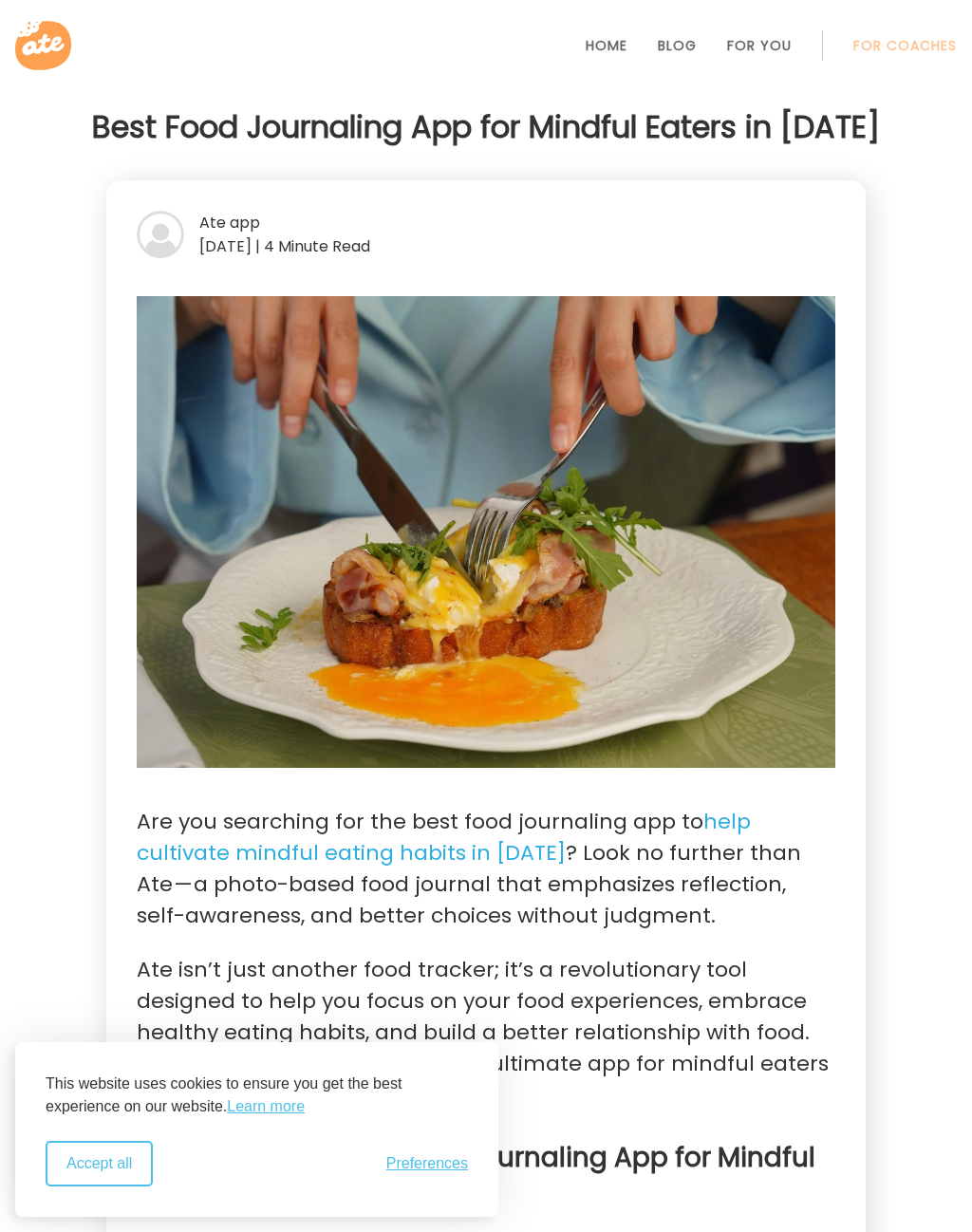  What do you see at coordinates (486, 532) in the screenshot?
I see `img: Best food journaling app. Image: Pexels - Nadin Sh` at bounding box center [486, 532].